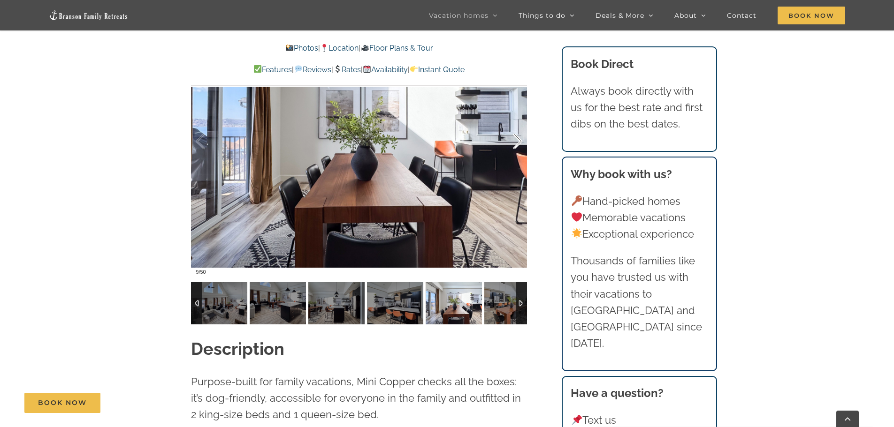  What do you see at coordinates (617, 393) in the screenshot?
I see `strong: Have a question?` at bounding box center [617, 393].